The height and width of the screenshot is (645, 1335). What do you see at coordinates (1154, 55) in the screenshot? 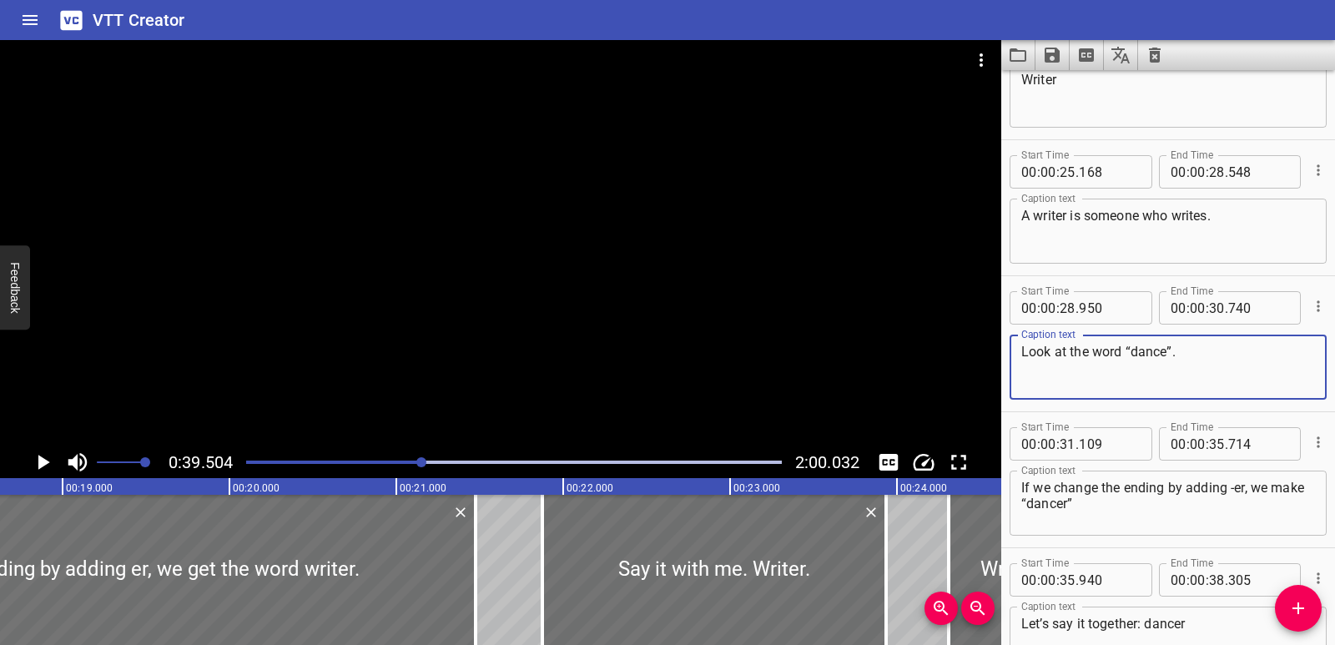
I see `svg: Clear captions` at bounding box center [1154, 55].